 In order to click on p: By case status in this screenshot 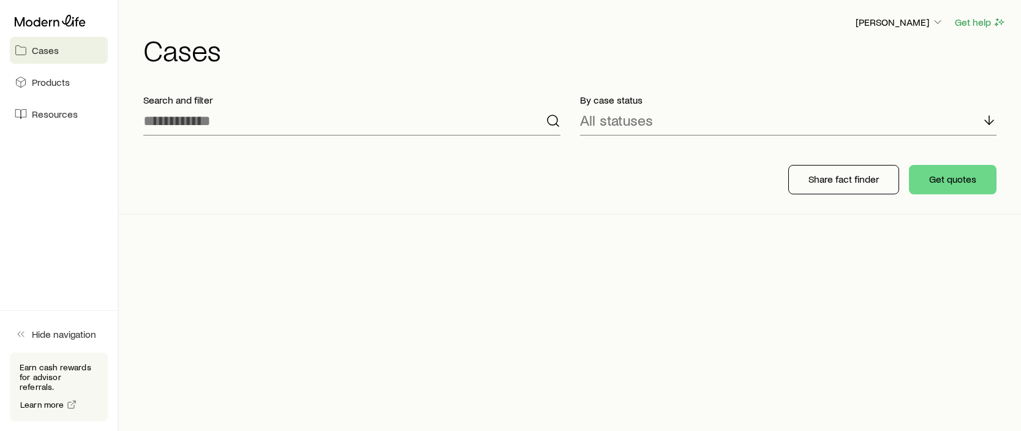, I will do `click(788, 100)`.